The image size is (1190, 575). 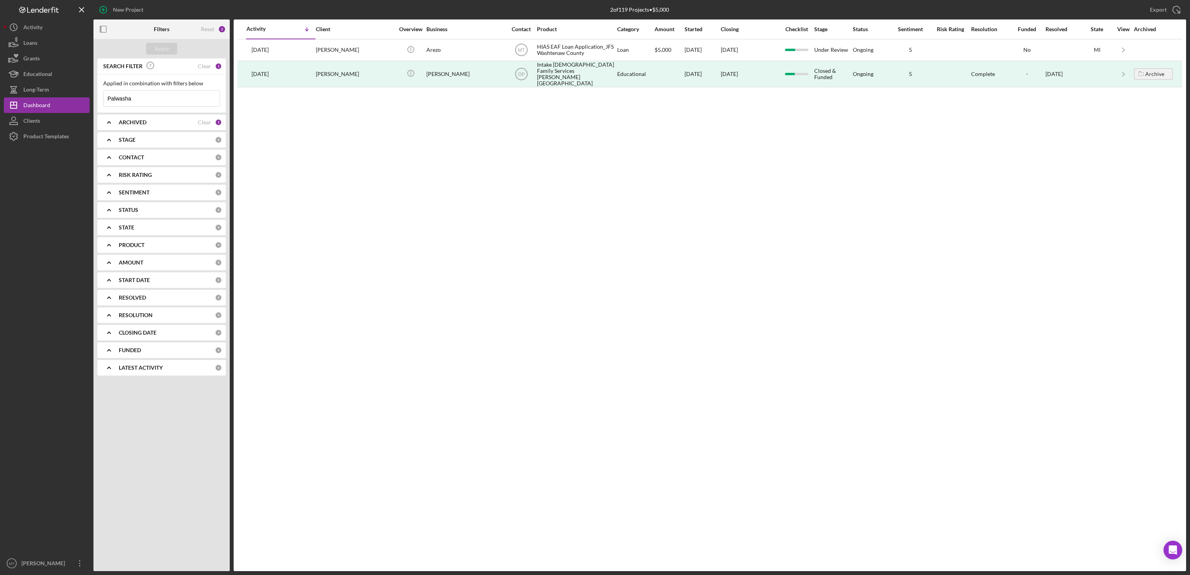 I want to click on div: $5,000, so click(x=669, y=50).